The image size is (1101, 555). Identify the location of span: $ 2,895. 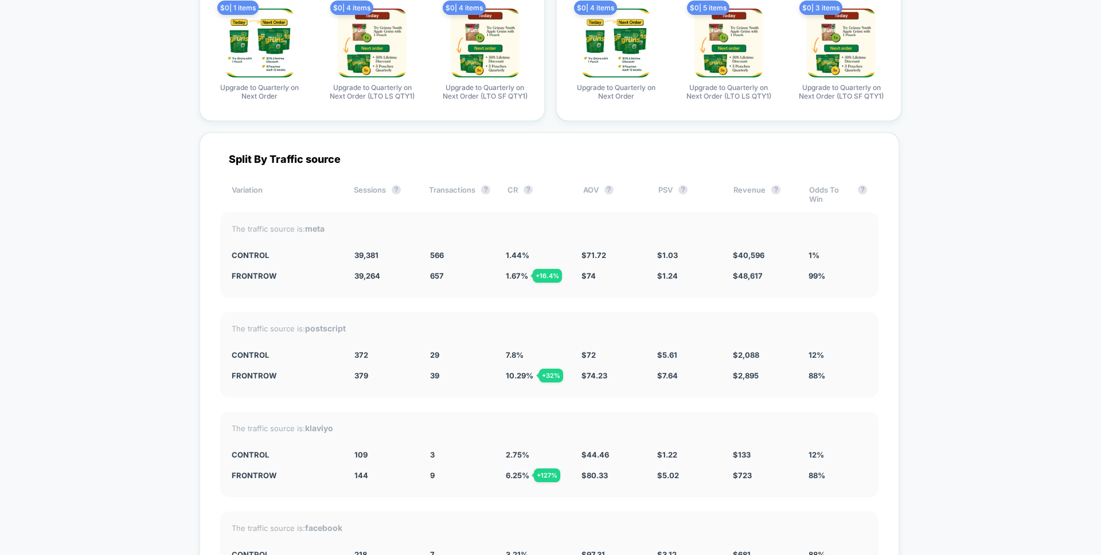
(745, 376).